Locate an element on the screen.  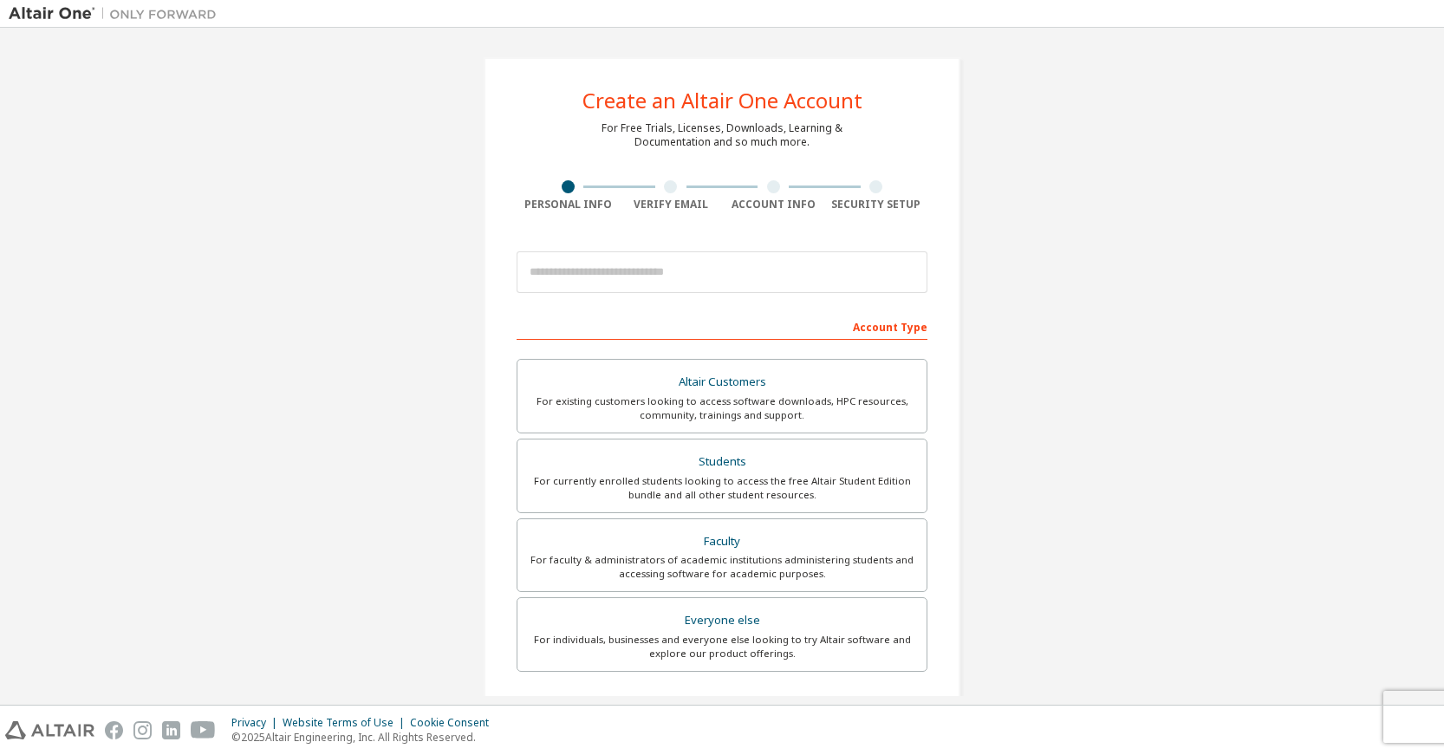
img: altair_logo.svg is located at coordinates (49, 730).